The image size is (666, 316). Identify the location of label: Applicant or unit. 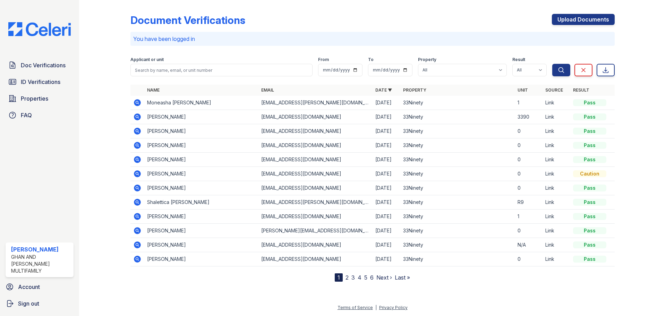
(147, 60).